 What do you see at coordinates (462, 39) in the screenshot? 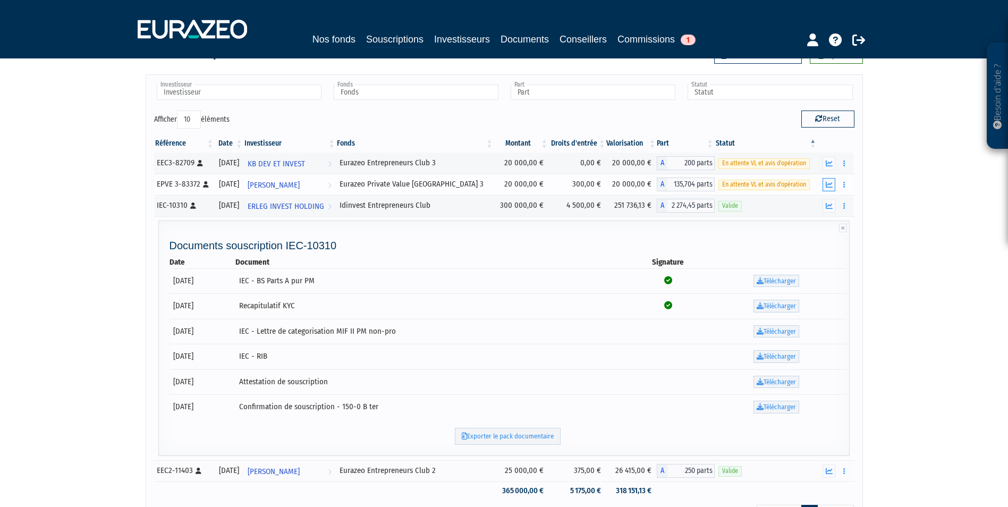
I see `a: Investisseurs` at bounding box center [462, 39].